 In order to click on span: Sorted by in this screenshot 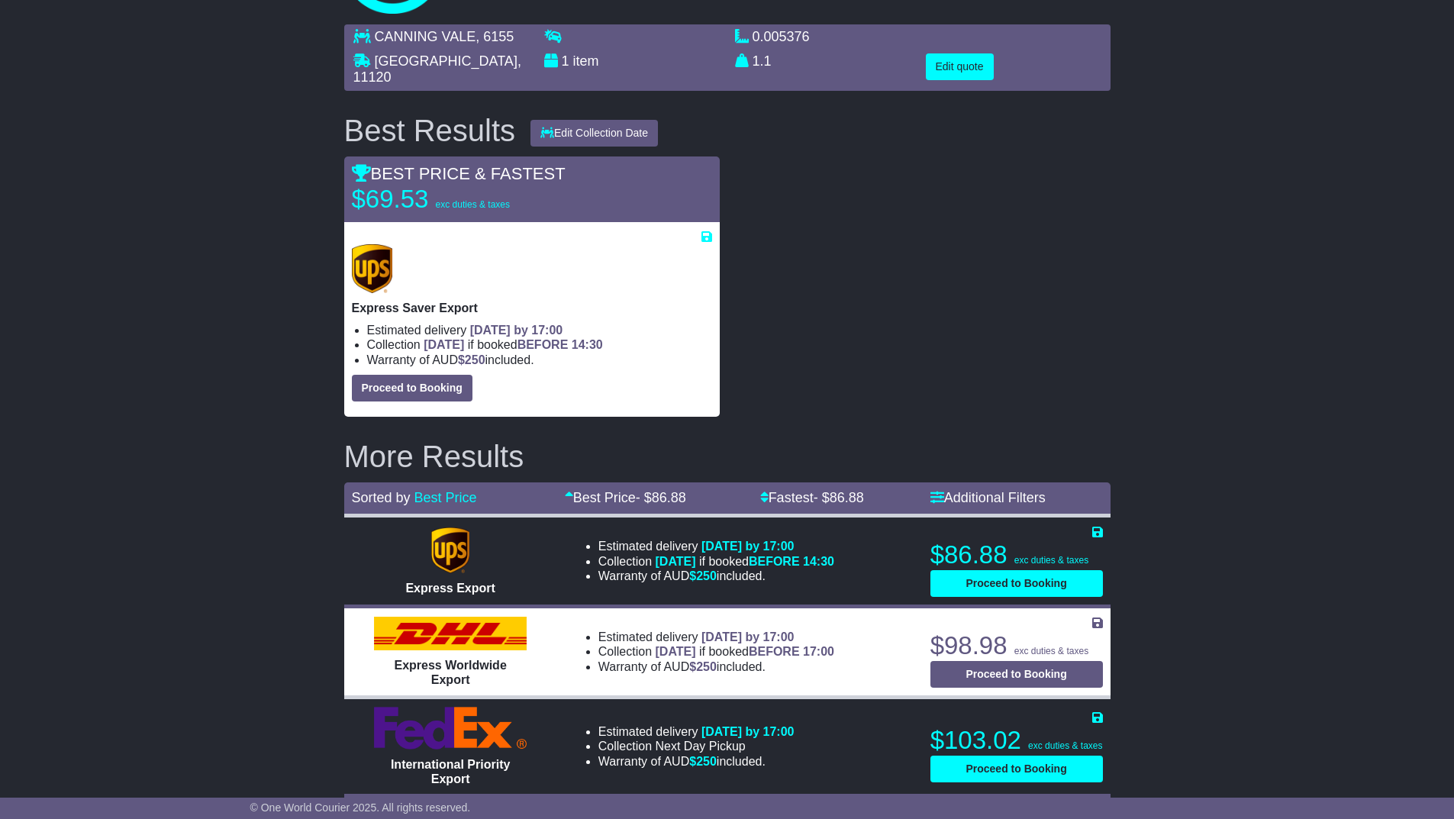, I will do `click(381, 497)`.